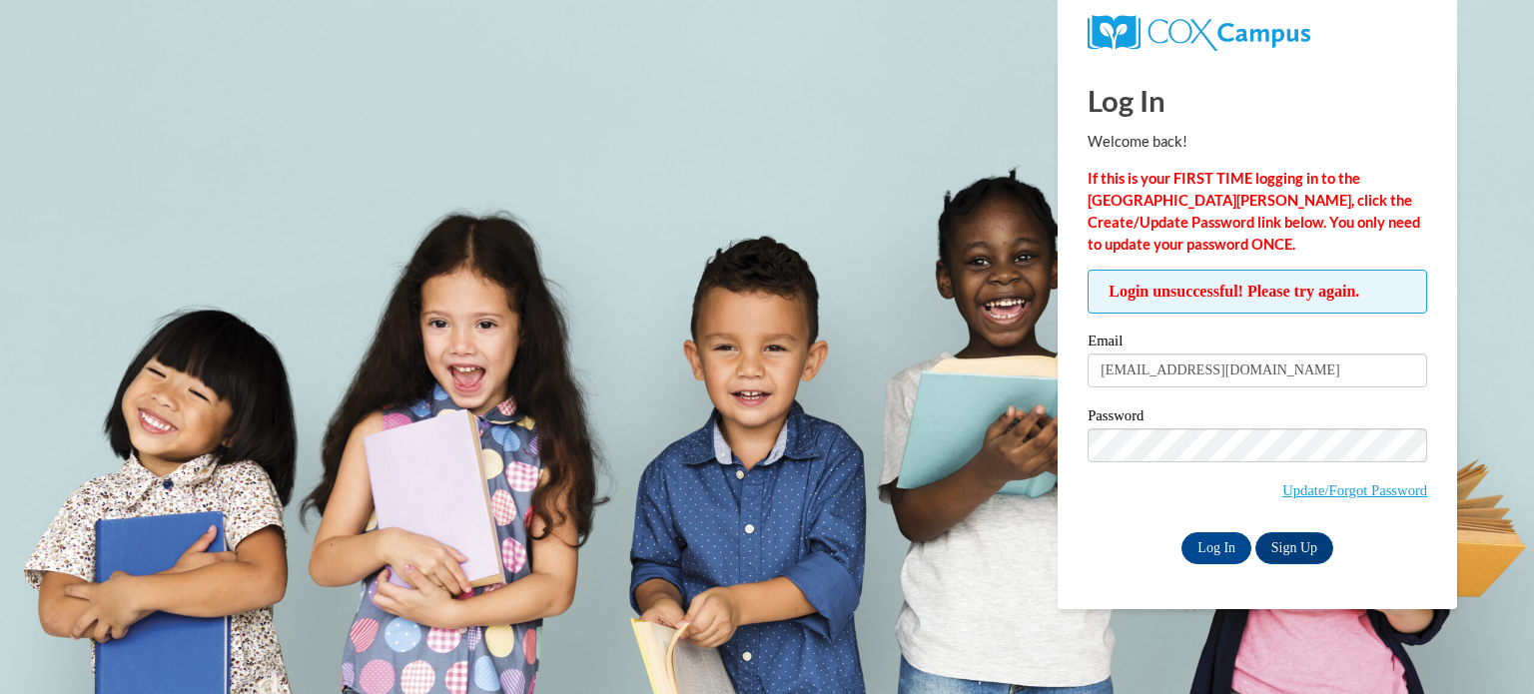 The image size is (1534, 694). I want to click on img: COX Campus, so click(1199, 33).